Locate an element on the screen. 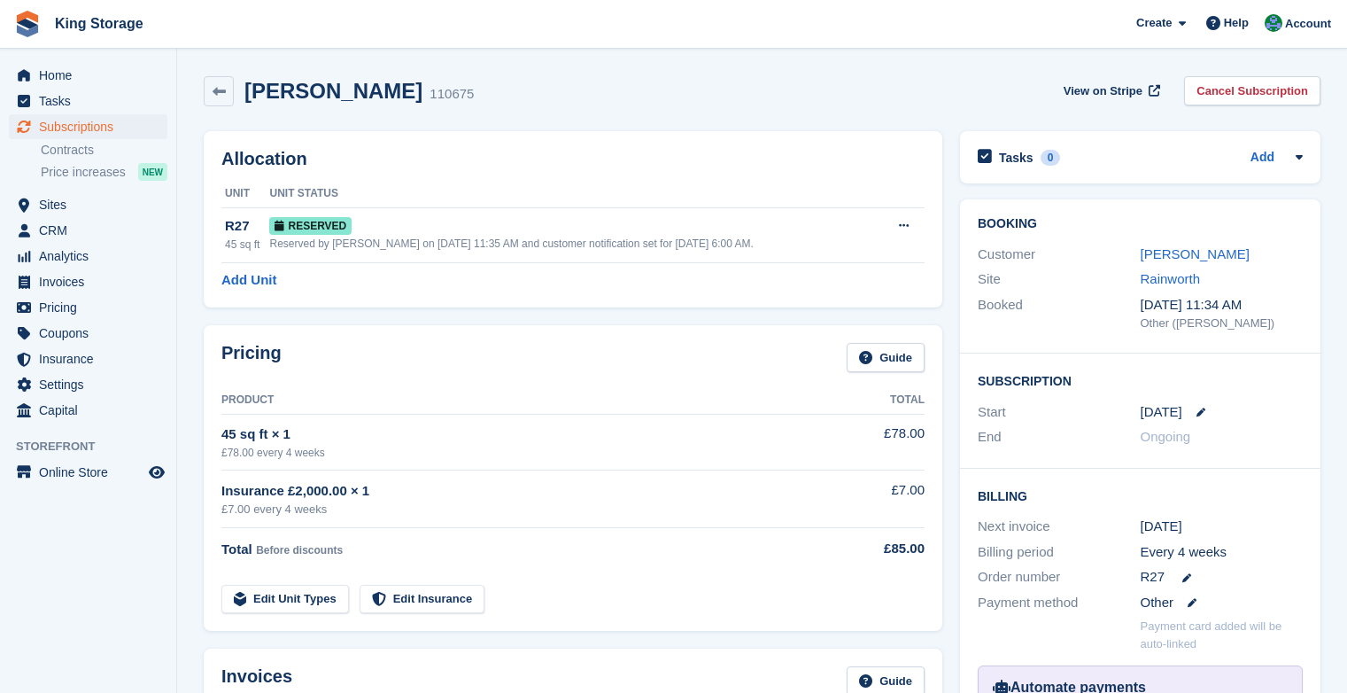  span: Subscriptions is located at coordinates (92, 127).